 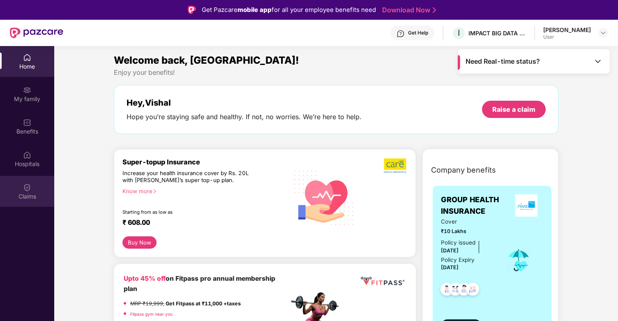 I want to click on div: Get Help, so click(x=418, y=33).